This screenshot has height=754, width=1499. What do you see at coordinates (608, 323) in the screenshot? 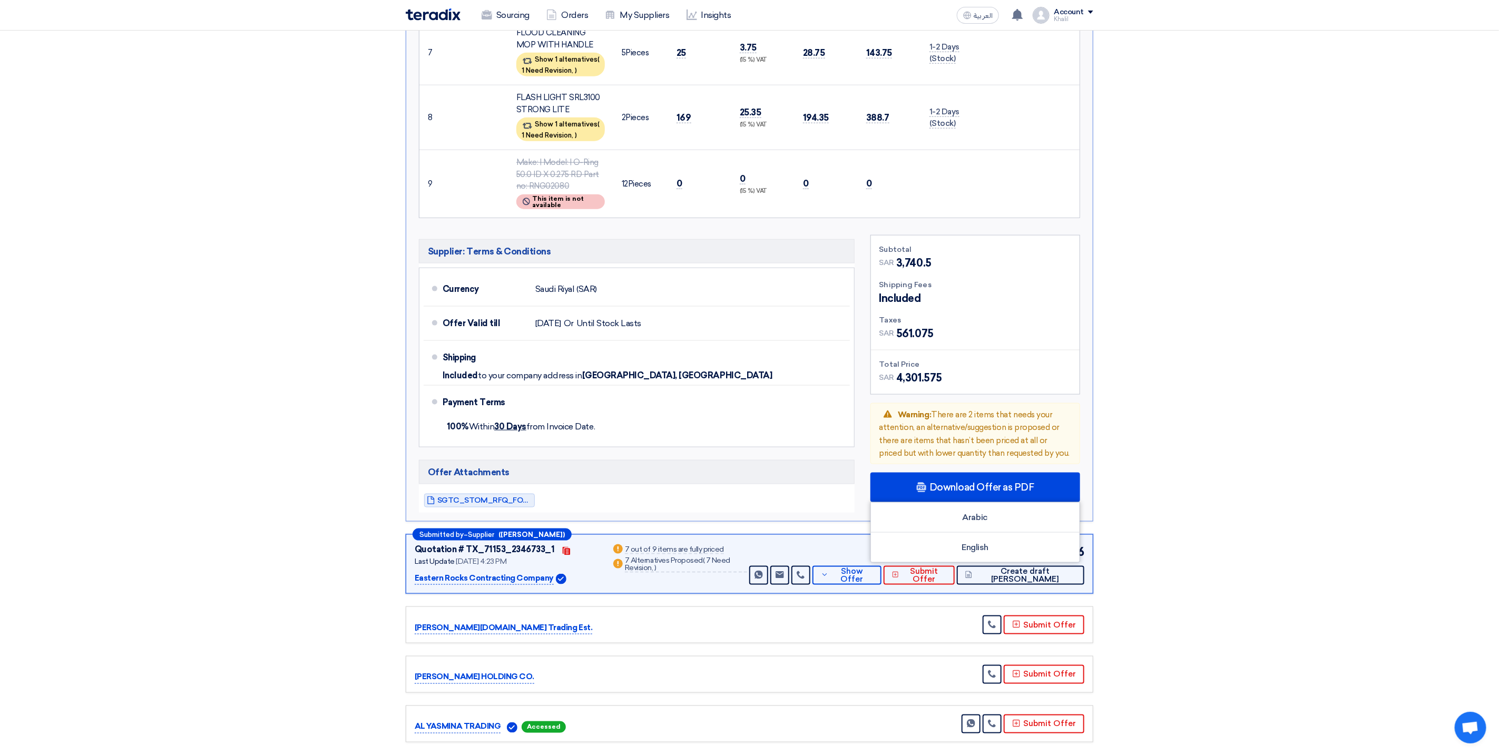
I see `span: Until Stock Lasts` at bounding box center [608, 323].